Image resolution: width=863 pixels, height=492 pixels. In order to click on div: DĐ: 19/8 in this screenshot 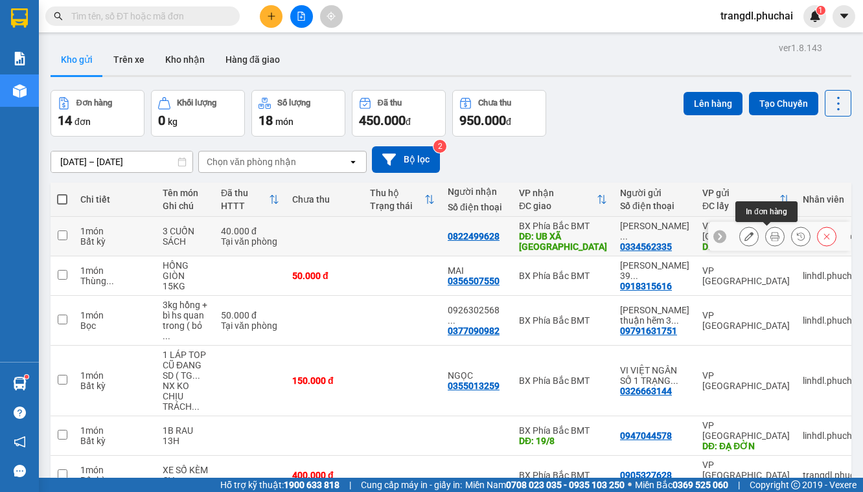, I will do `click(563, 441)`.